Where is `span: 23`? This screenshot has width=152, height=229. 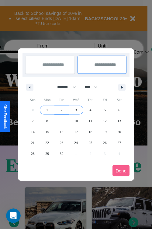
span: 23 is located at coordinates (62, 143).